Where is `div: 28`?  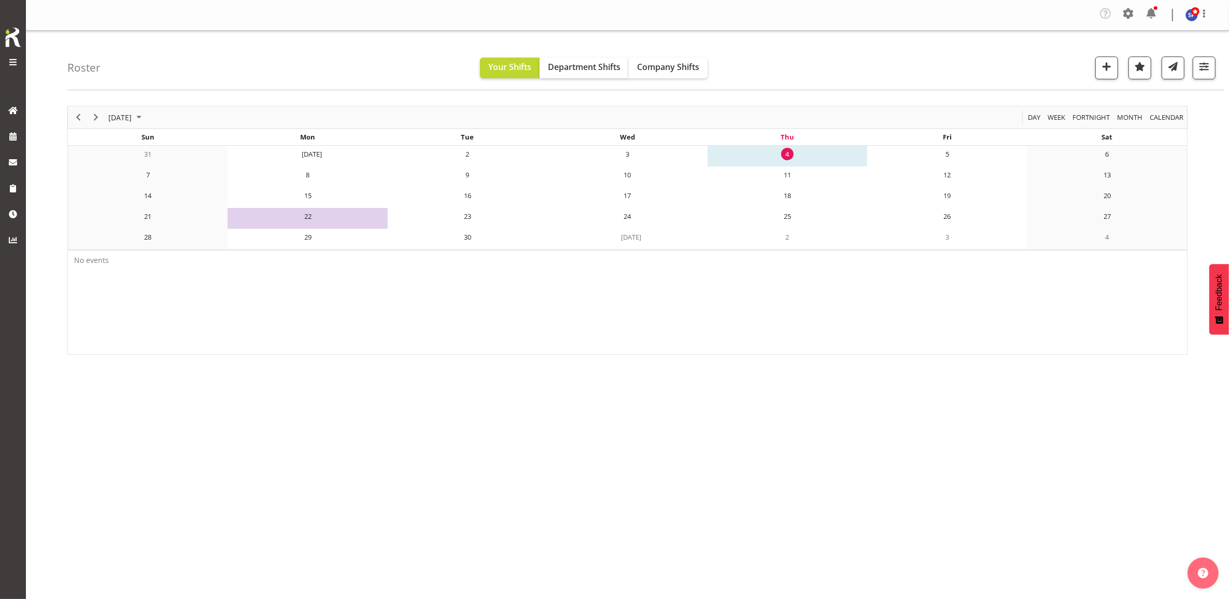 div: 28 is located at coordinates (148, 237).